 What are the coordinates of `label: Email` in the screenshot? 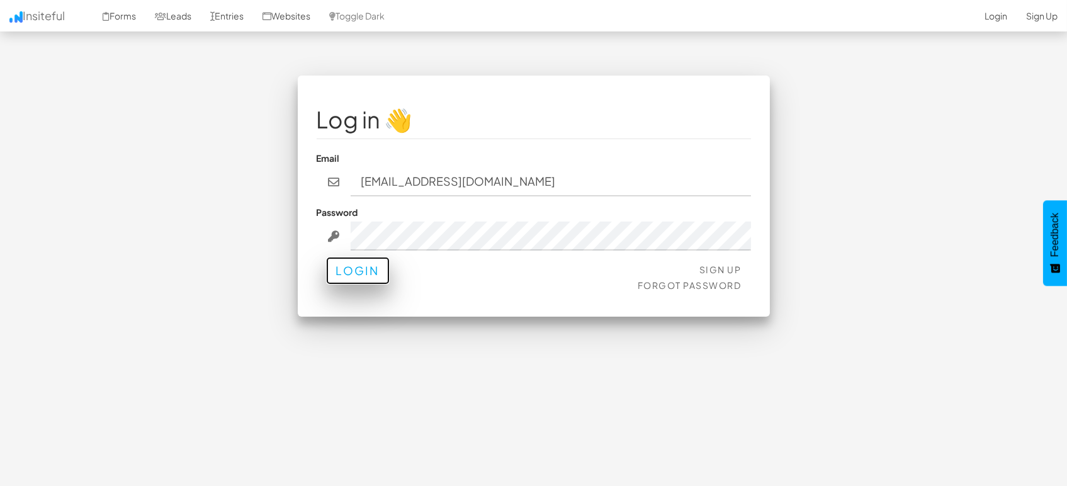 It's located at (328, 158).